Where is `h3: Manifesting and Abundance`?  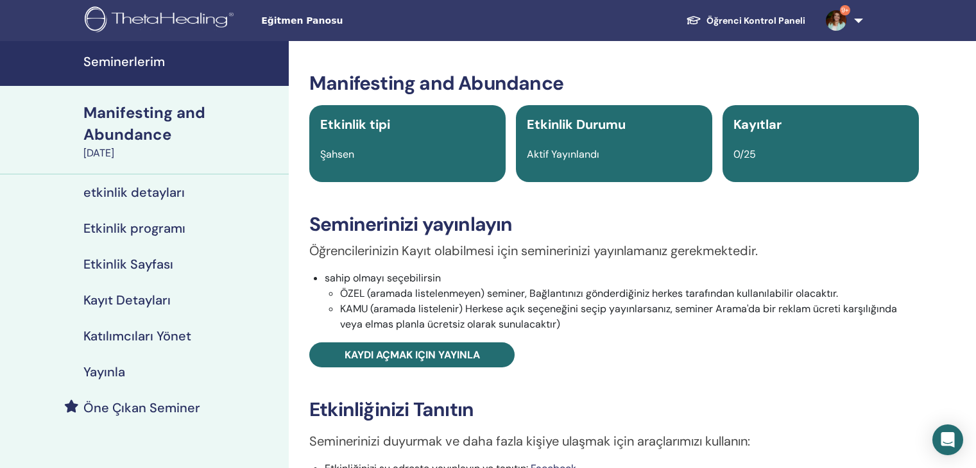 h3: Manifesting and Abundance is located at coordinates (614, 83).